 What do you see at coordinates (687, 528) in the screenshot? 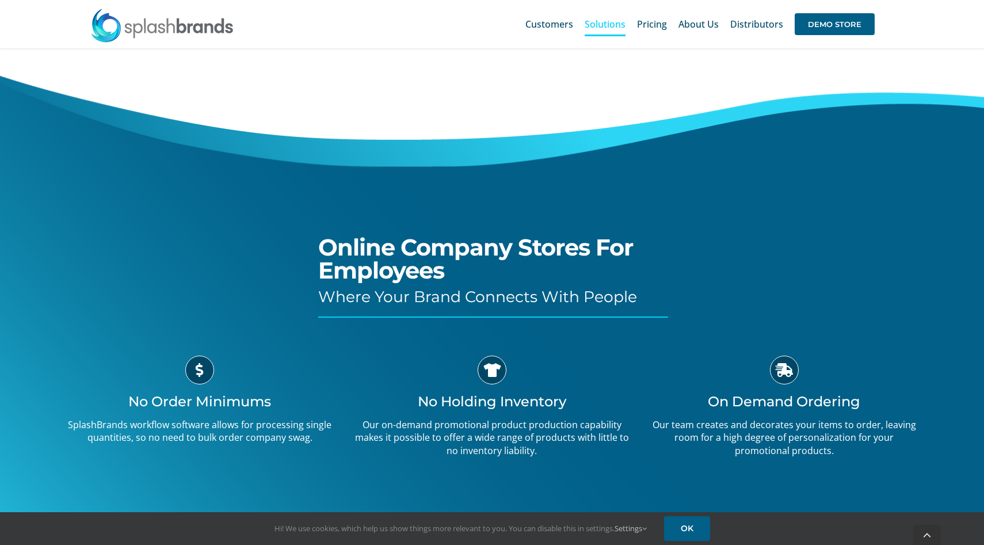
I see `a: OK` at bounding box center [687, 528].